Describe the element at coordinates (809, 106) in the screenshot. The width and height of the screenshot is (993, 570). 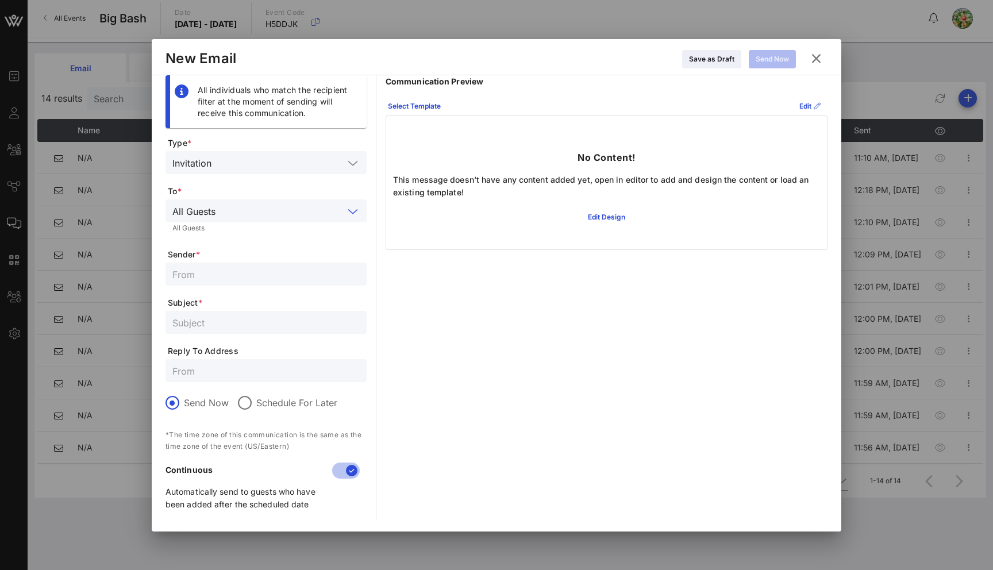
I see `button: Edit` at that location.